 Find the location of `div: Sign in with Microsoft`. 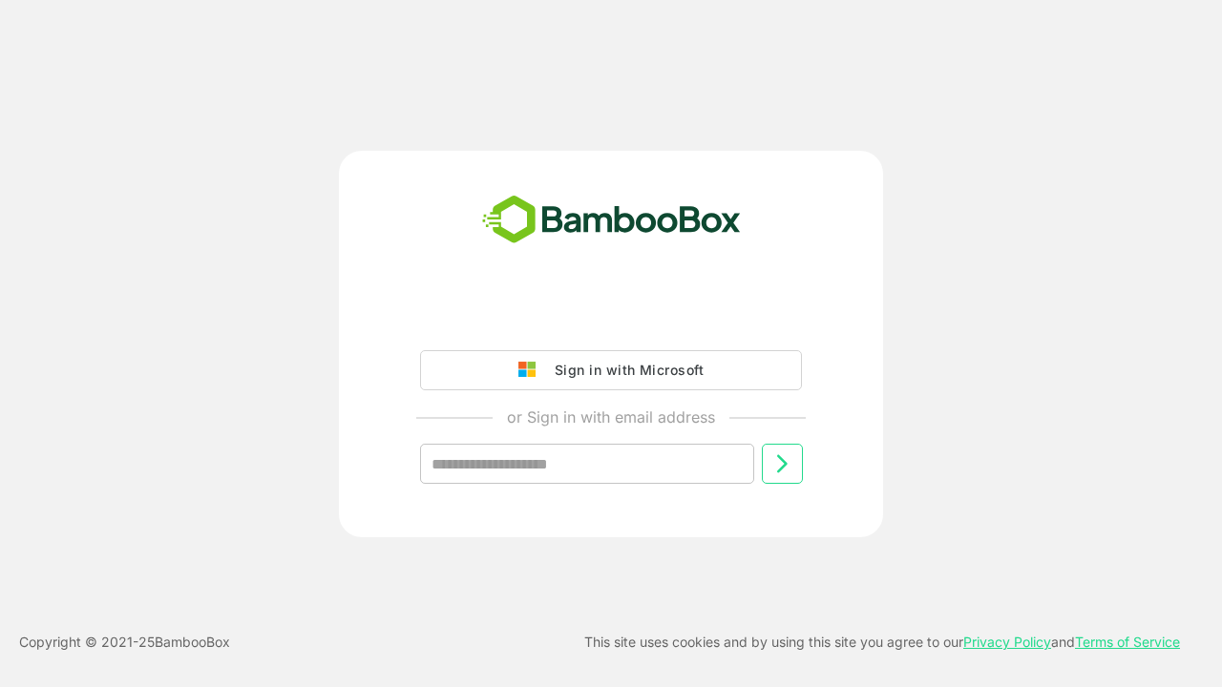

div: Sign in with Microsoft is located at coordinates (624, 370).